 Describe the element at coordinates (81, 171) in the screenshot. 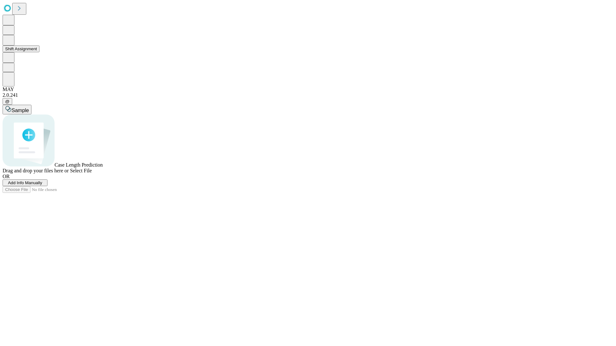

I see `span: Select File` at that location.